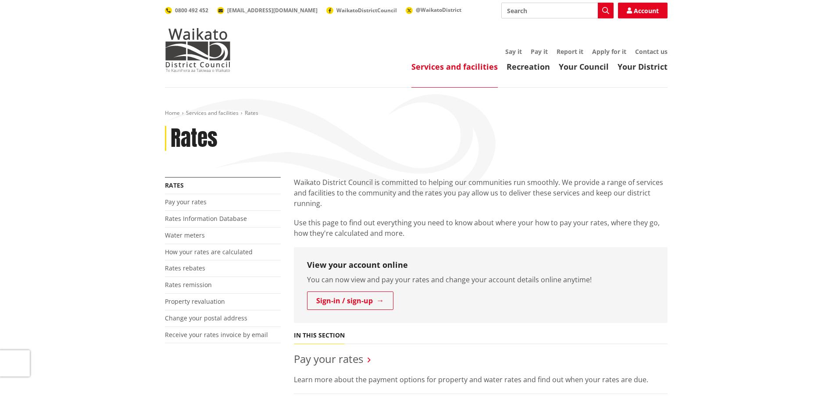 The image size is (832, 405). I want to click on span: @WaikatoDistrict, so click(439, 10).